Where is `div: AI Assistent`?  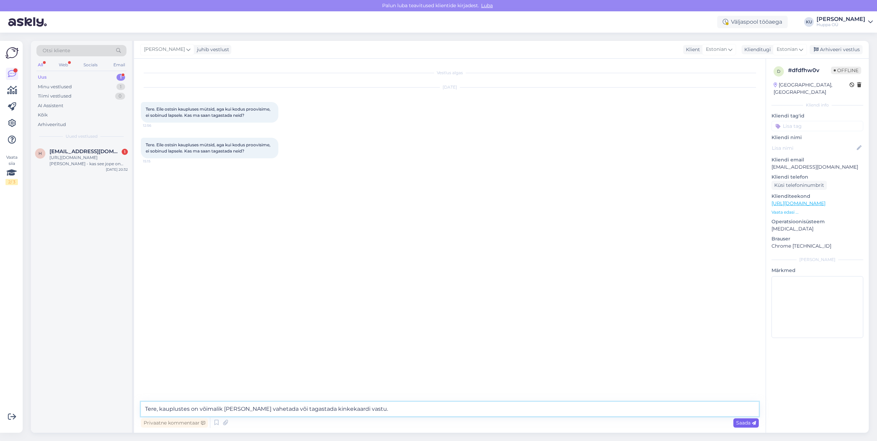 div: AI Assistent is located at coordinates (51, 106).